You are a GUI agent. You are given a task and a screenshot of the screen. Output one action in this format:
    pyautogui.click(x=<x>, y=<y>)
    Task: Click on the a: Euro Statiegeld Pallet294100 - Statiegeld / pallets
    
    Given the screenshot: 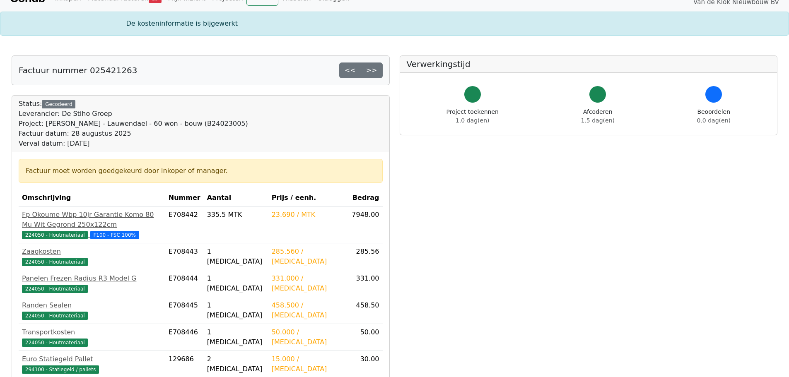 What is the action you would take?
    pyautogui.click(x=92, y=365)
    